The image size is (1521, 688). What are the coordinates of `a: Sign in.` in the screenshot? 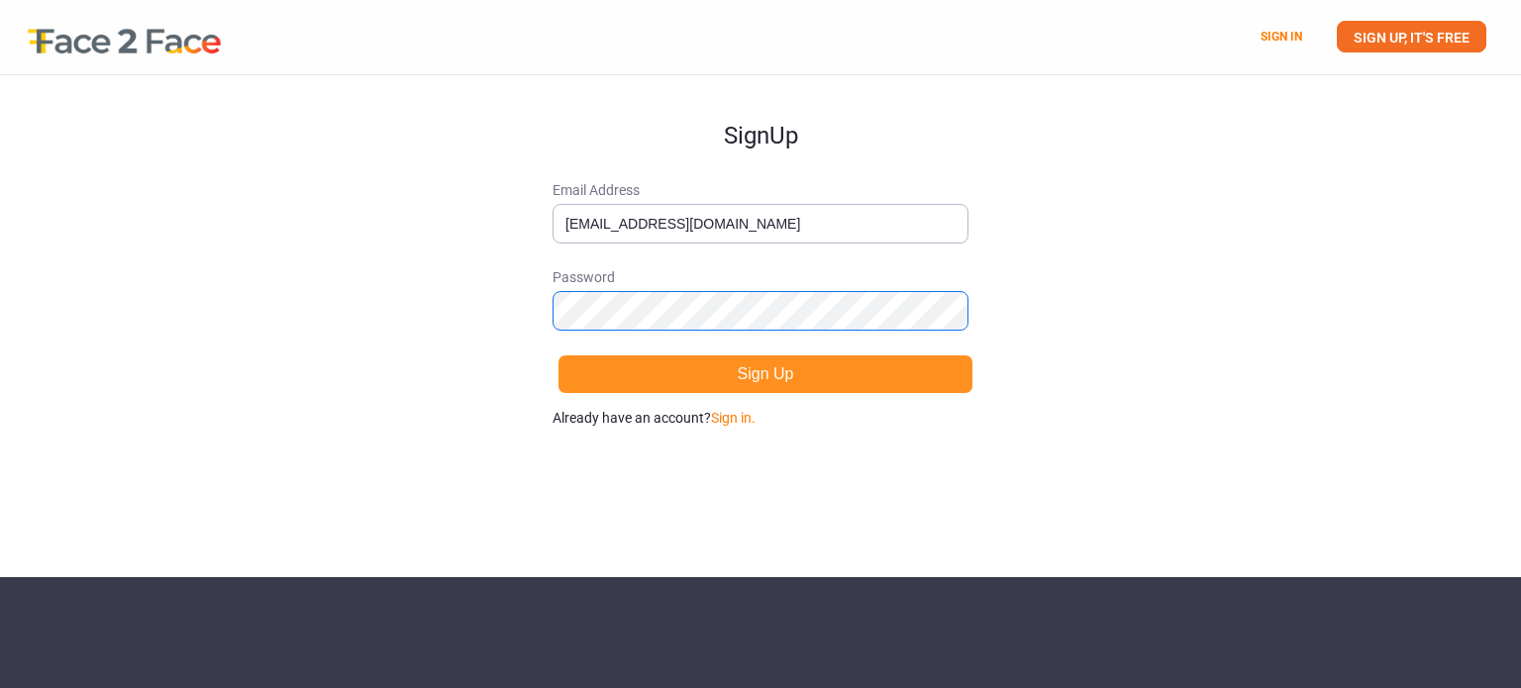 It's located at (733, 418).